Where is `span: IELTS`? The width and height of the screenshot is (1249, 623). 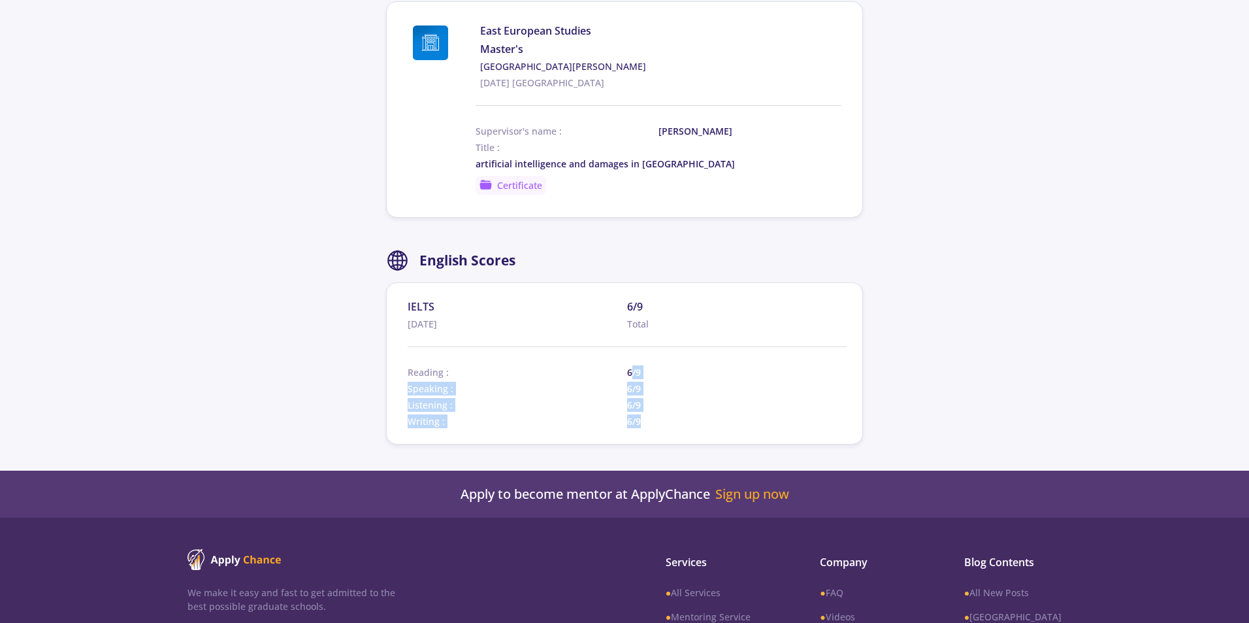
span: IELTS is located at coordinates (517, 306).